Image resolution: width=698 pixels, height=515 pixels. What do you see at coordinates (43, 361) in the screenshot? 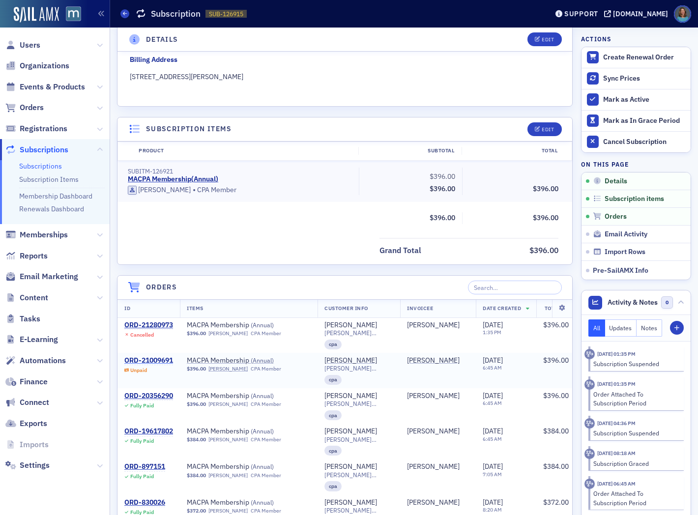
I see `span: Automations` at bounding box center [43, 361].